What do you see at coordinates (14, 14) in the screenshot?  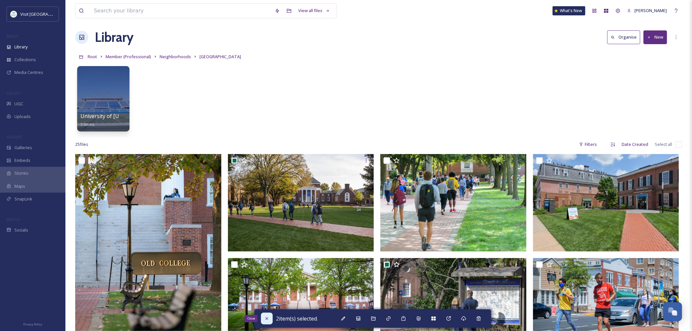 I see `img: download%20%281%29.jpeg` at bounding box center [14, 14].